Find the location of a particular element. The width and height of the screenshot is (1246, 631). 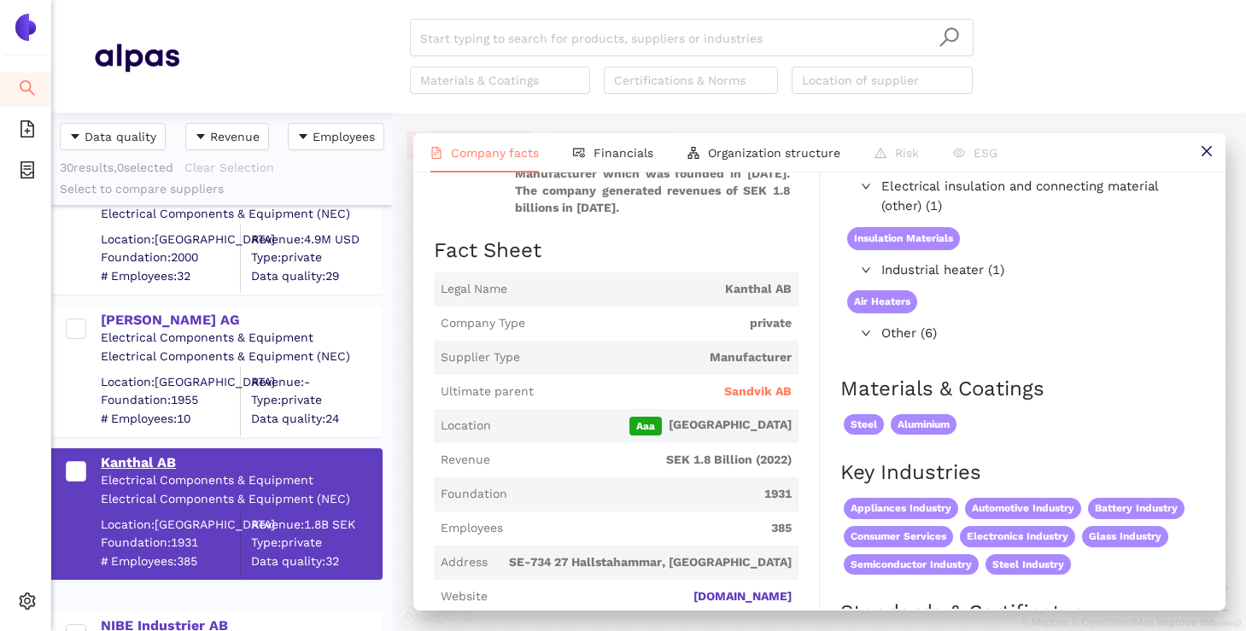

span: Address is located at coordinates (464, 563).